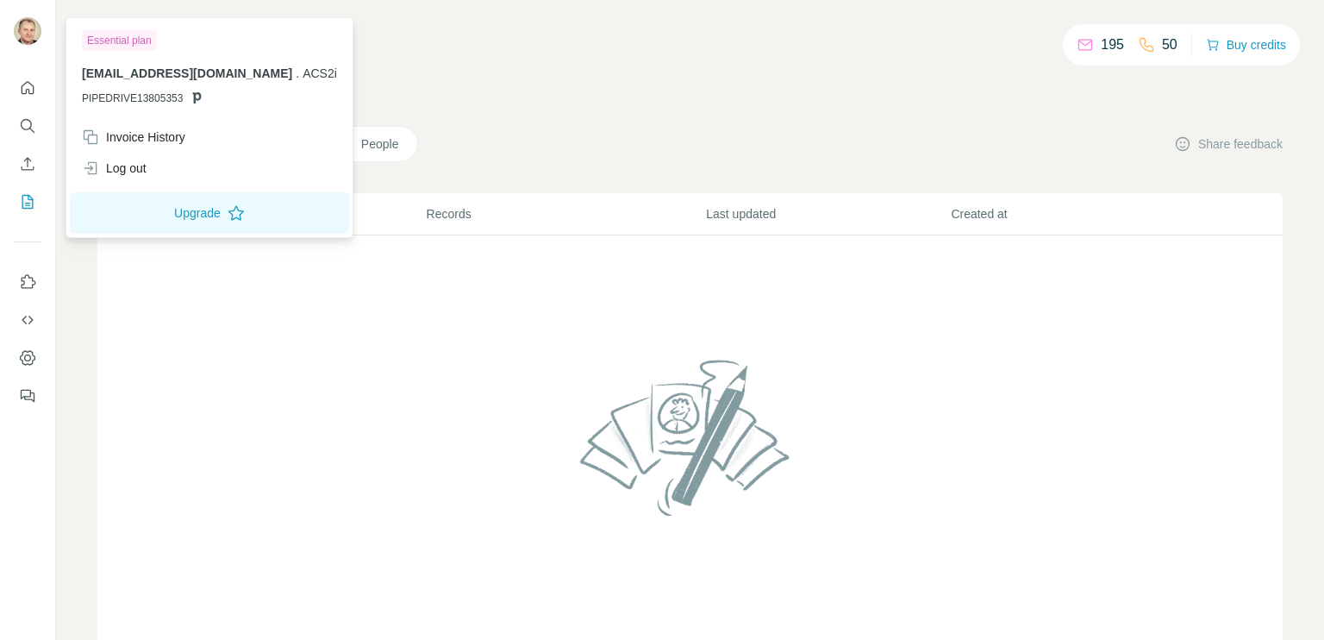 This screenshot has height=640, width=1324. What do you see at coordinates (28, 202) in the screenshot?
I see `button: My lists` at bounding box center [28, 202].